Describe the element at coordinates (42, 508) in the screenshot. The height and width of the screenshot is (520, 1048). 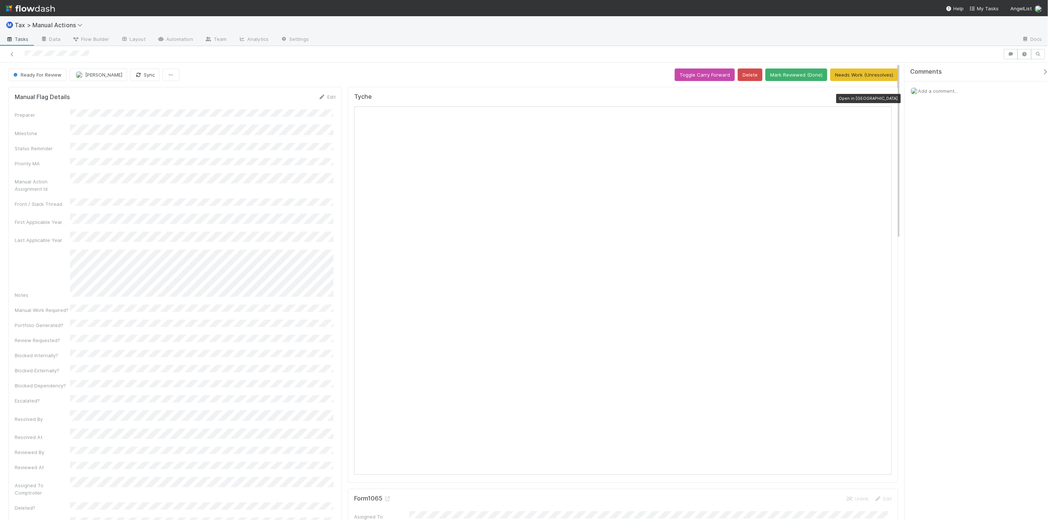
I see `div: Deleted?` at that location.